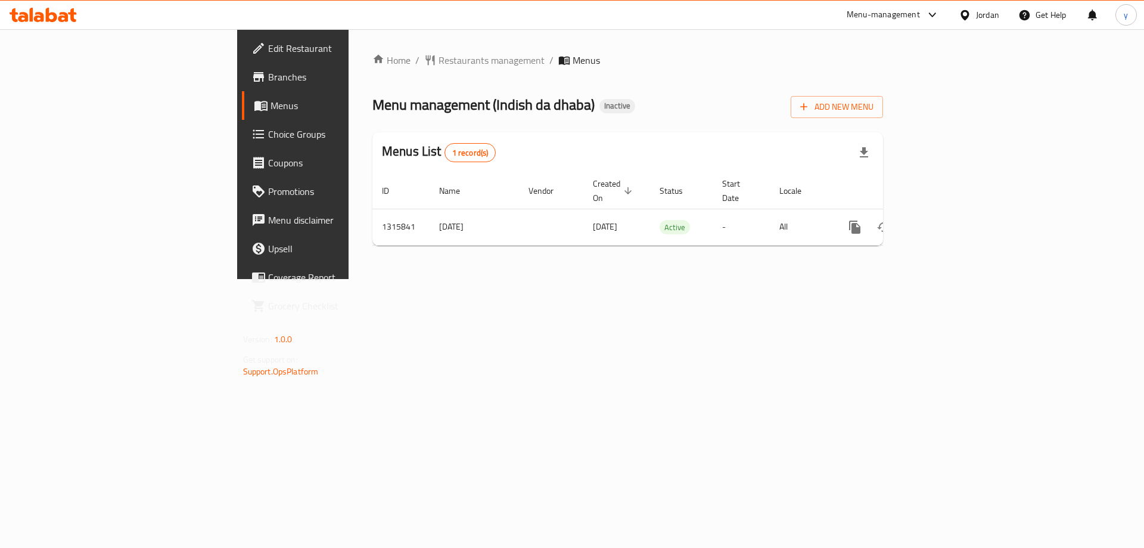 The height and width of the screenshot is (548, 1144). What do you see at coordinates (884, 227) in the screenshot?
I see `button: Change Status` at bounding box center [884, 227].